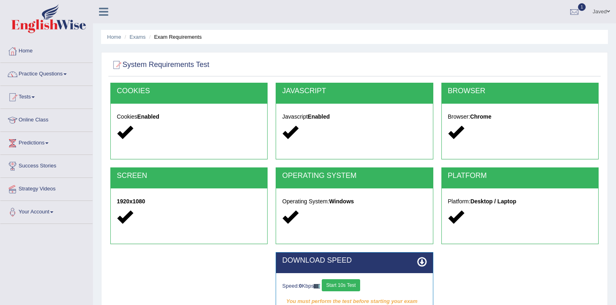 The image size is (616, 305). I want to click on button: Start 10s Test, so click(340, 286).